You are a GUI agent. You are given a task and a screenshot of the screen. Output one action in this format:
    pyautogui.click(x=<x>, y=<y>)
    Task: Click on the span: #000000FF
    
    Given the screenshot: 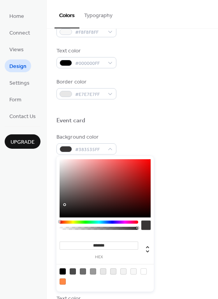 What is the action you would take?
    pyautogui.click(x=89, y=63)
    